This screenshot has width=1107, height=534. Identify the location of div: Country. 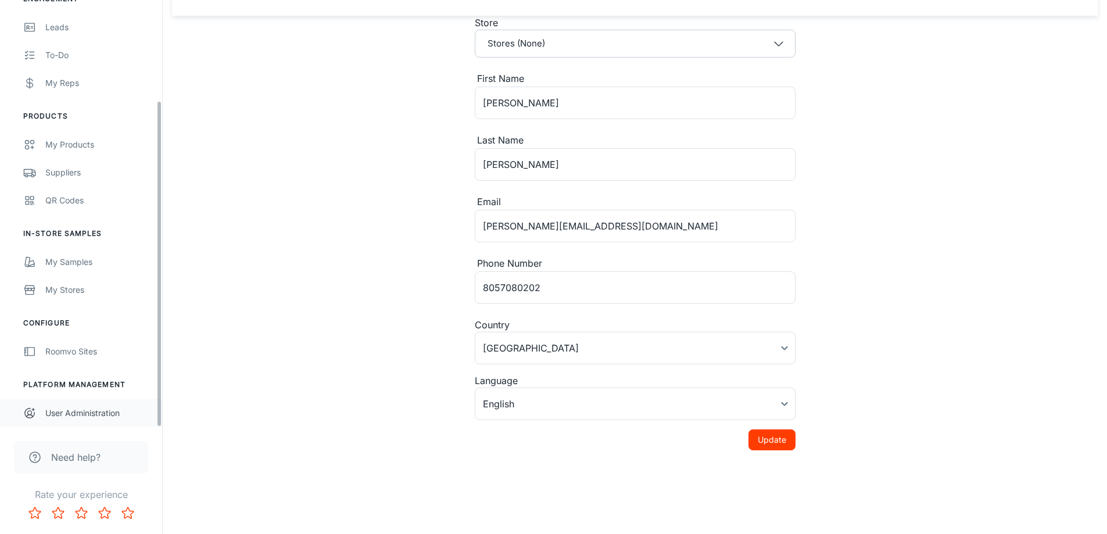
(635, 325).